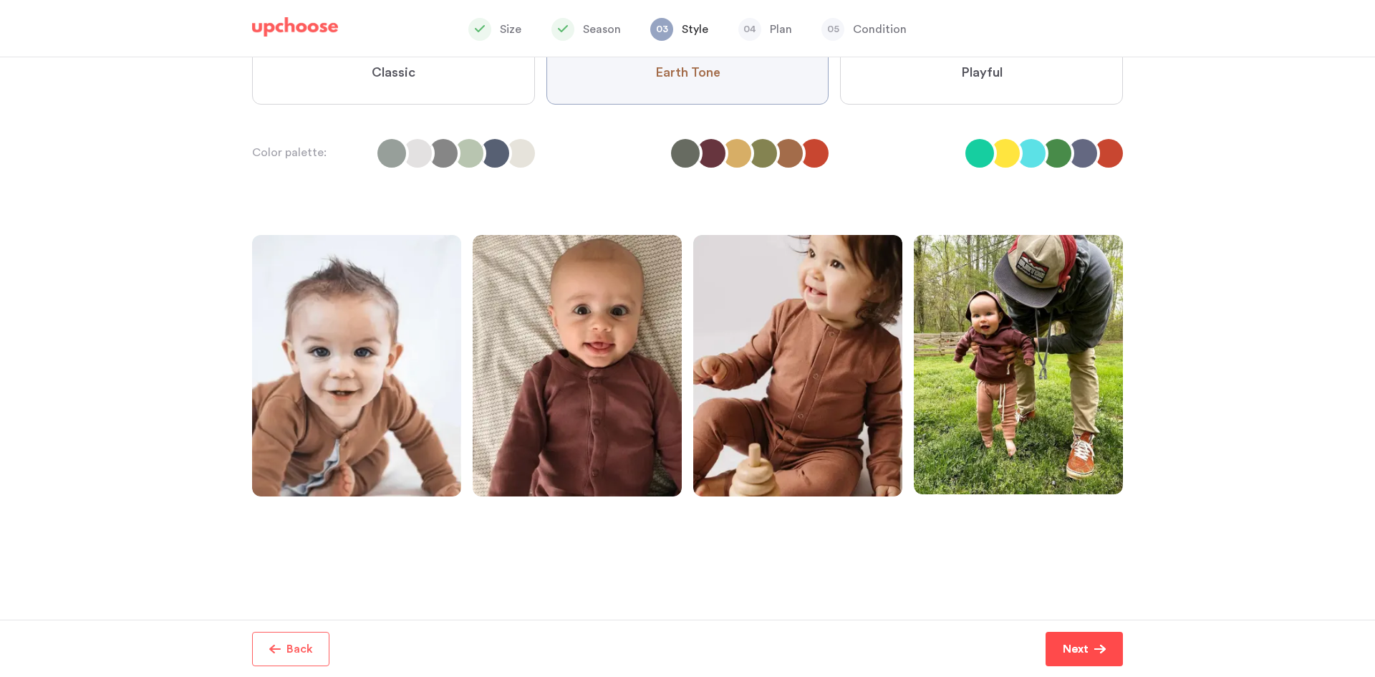  Describe the element at coordinates (295, 30) in the screenshot. I see `a: UpChoose` at that location.